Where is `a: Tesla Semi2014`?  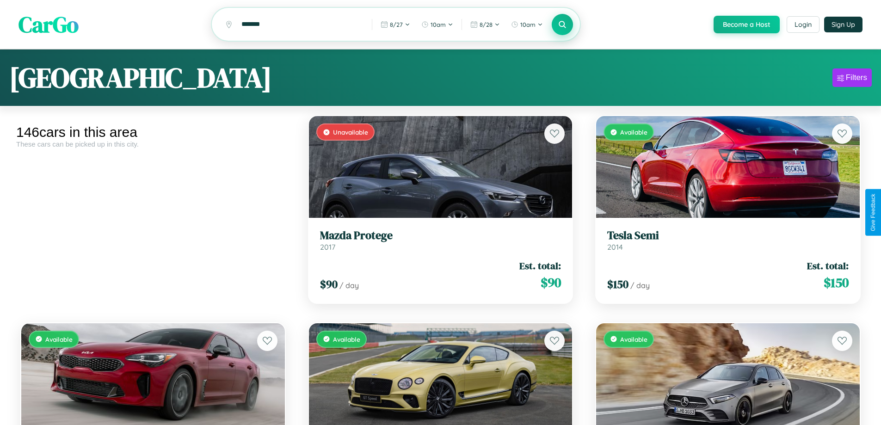
a: Tesla Semi2014 is located at coordinates (728, 240).